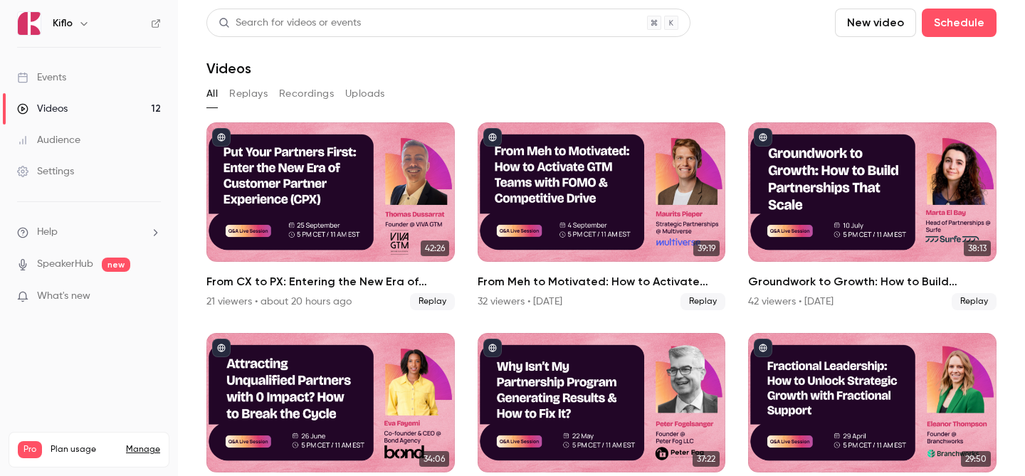  Describe the element at coordinates (706, 248) in the screenshot. I see `span: 39:19` at that location.